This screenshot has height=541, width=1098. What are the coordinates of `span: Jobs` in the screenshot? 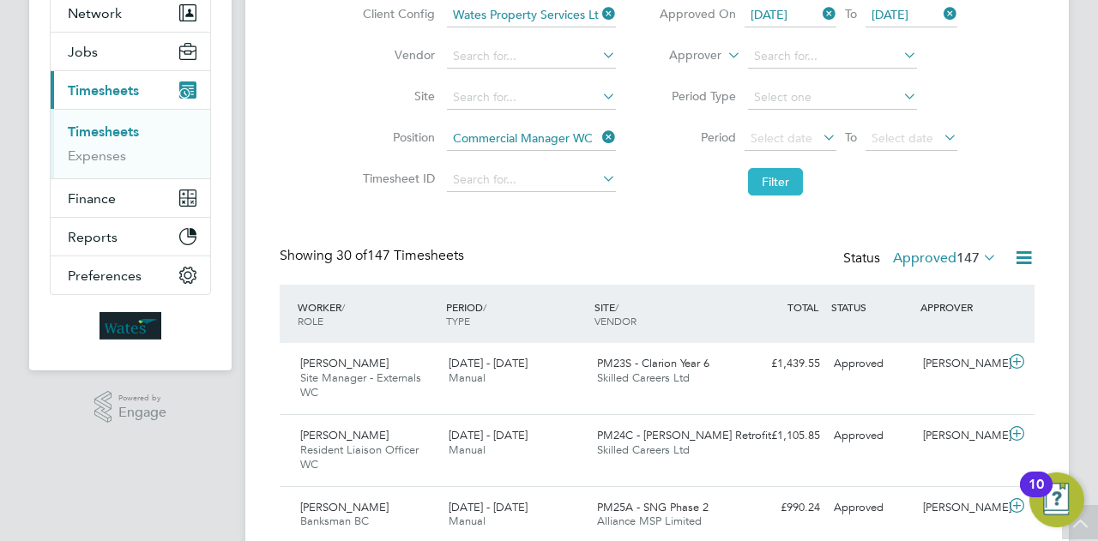 It's located at (82, 51).